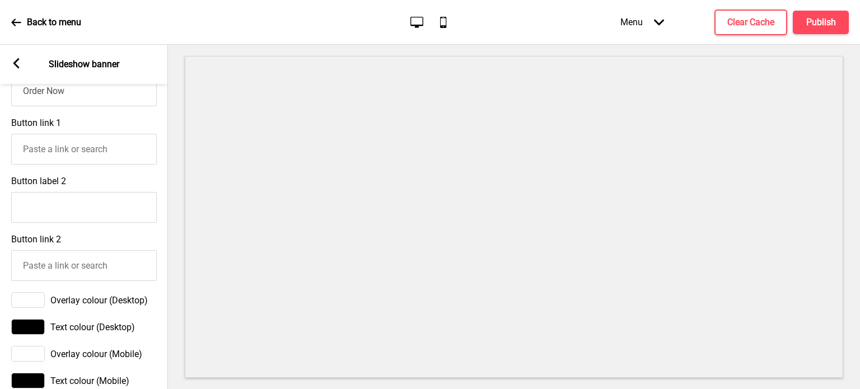  What do you see at coordinates (84, 64) in the screenshot?
I see `p: Slideshow banner` at bounding box center [84, 64].